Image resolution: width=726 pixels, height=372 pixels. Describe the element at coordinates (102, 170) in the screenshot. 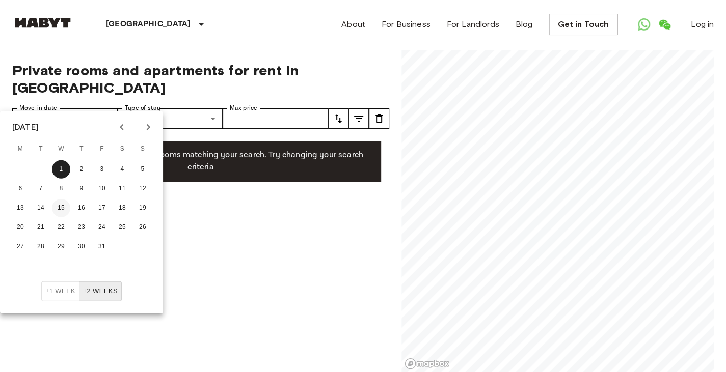

I see `button: 3` at that location.